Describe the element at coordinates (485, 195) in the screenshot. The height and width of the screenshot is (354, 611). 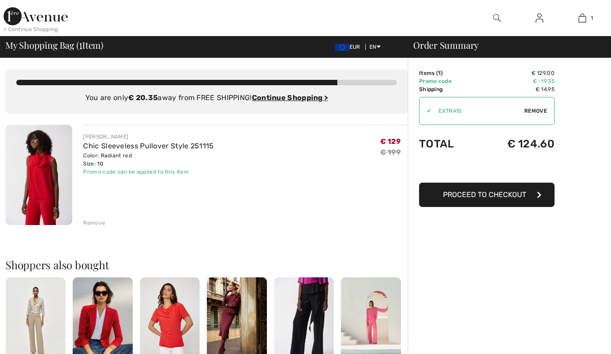
I see `span: Proceed to Checkout` at that location.